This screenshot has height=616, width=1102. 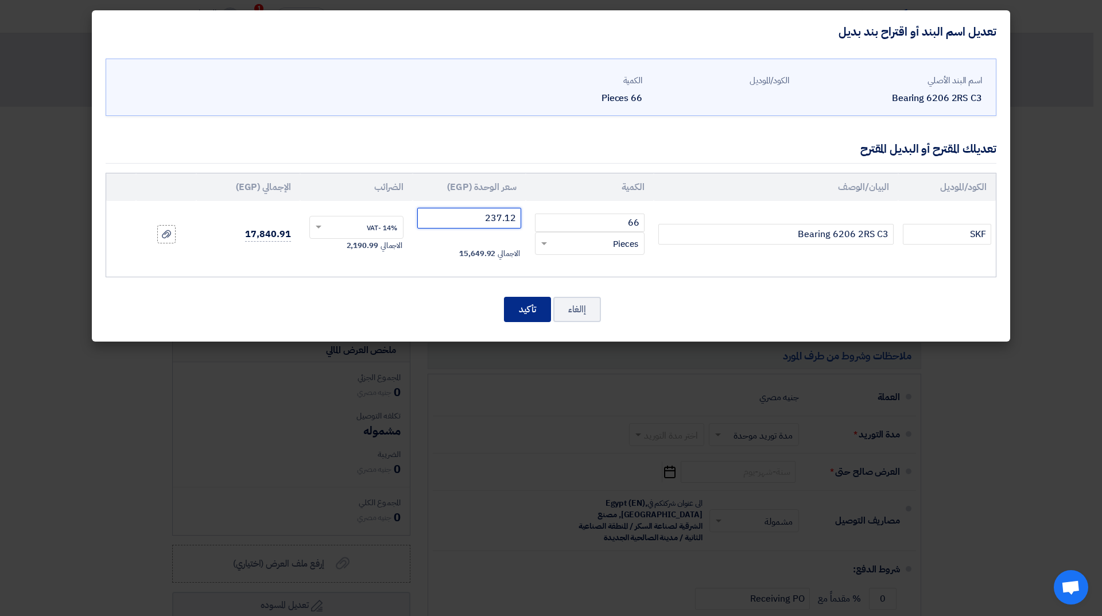 What do you see at coordinates (776, 187) in the screenshot?
I see `th: البيان/الوصف` at bounding box center [776, 187].